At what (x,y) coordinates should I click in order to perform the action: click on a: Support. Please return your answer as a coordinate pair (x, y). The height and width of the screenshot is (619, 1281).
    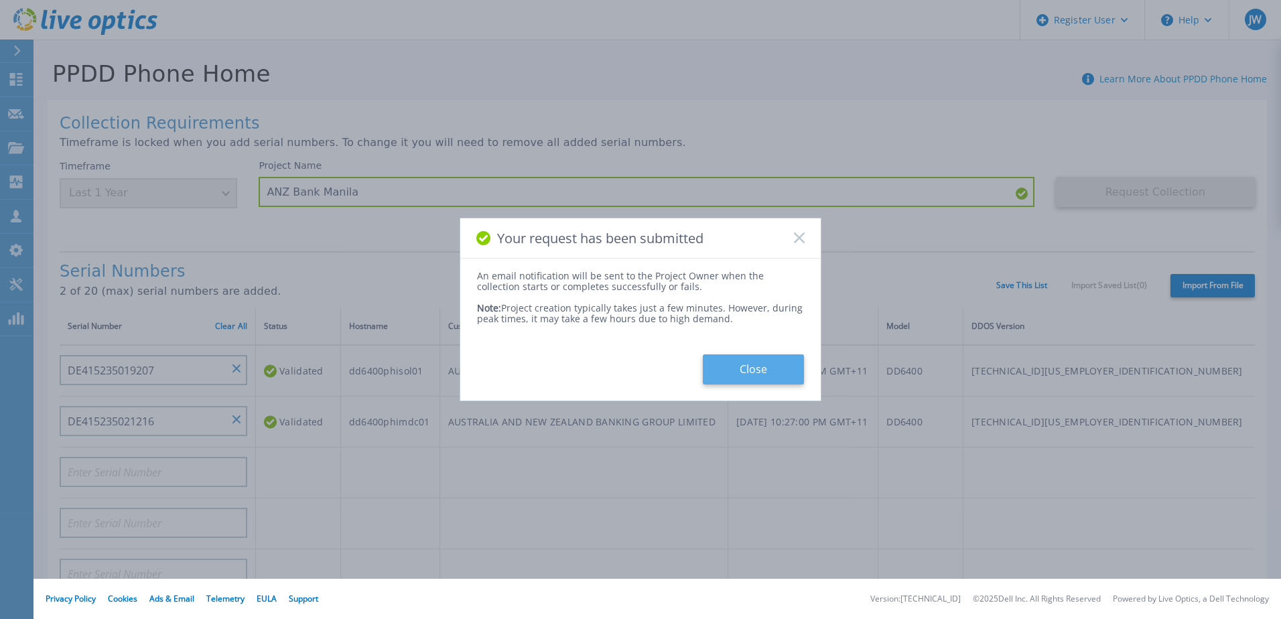
    Looking at the image, I should click on (304, 598).